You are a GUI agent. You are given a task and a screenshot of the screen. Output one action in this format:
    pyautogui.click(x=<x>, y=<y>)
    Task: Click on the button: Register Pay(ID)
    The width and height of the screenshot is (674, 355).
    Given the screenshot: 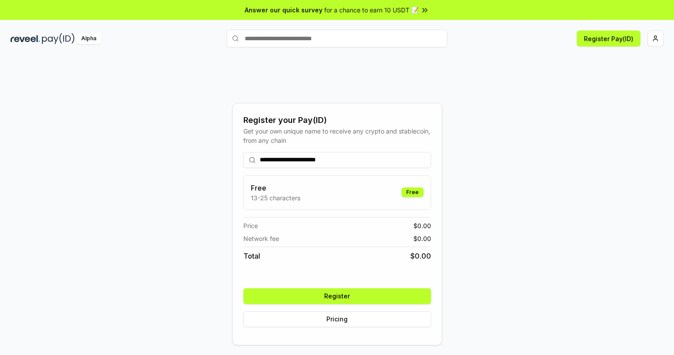 What is the action you would take?
    pyautogui.click(x=609, y=38)
    